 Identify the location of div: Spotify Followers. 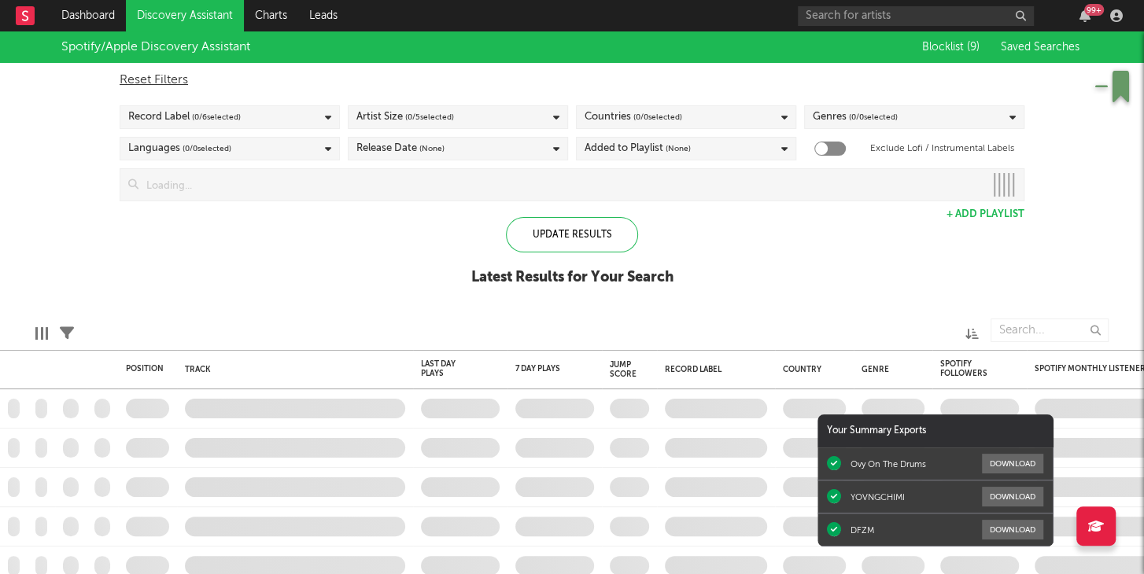
(967, 369).